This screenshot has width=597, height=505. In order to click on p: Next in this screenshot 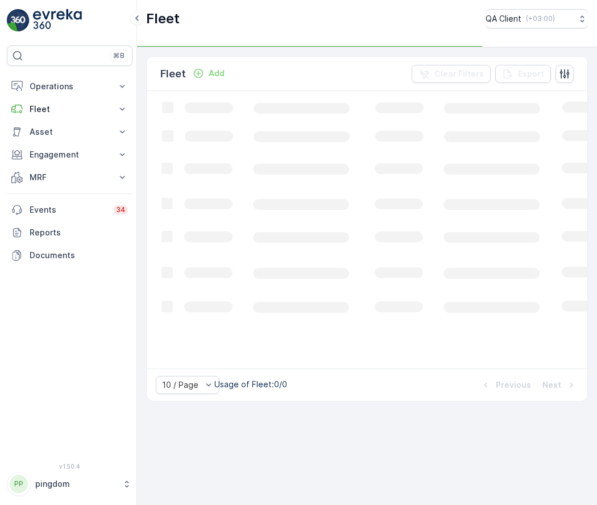, I will do `click(552, 385)`.